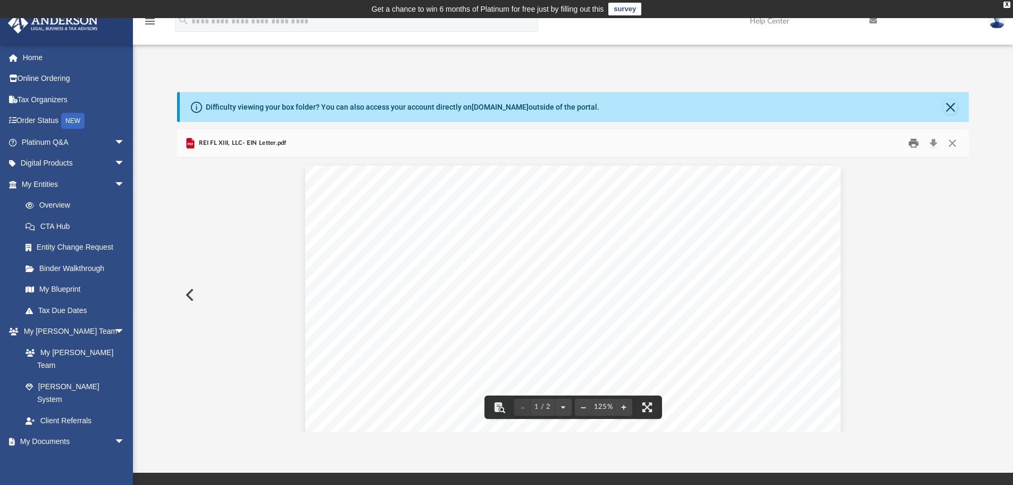  What do you see at coordinates (74, 184) in the screenshot?
I see `a: My Entitiesarrow_drop_down` at bounding box center [74, 184].